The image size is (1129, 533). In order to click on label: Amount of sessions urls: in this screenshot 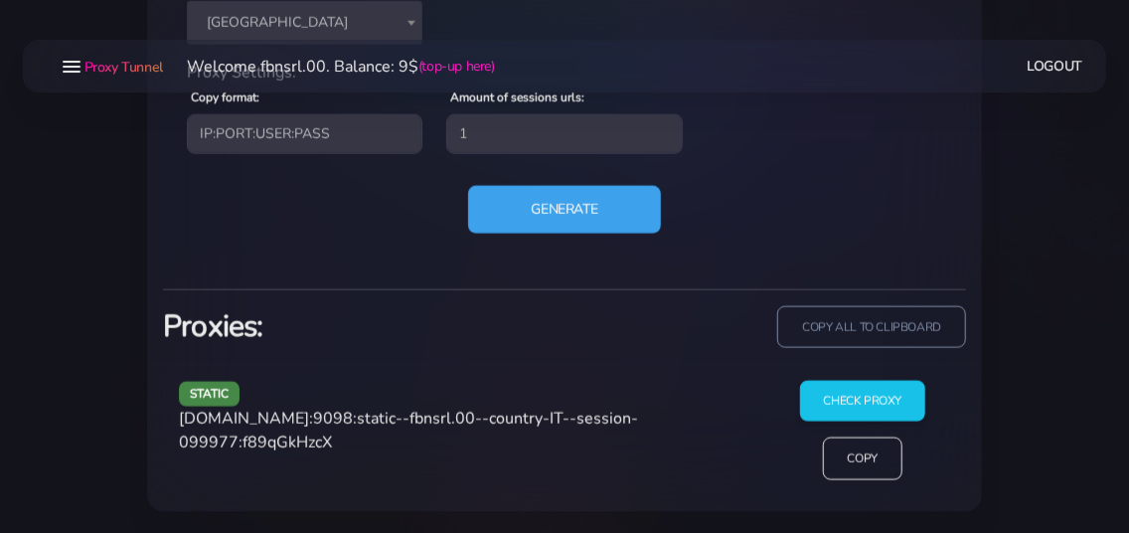, I will do `click(517, 97)`.